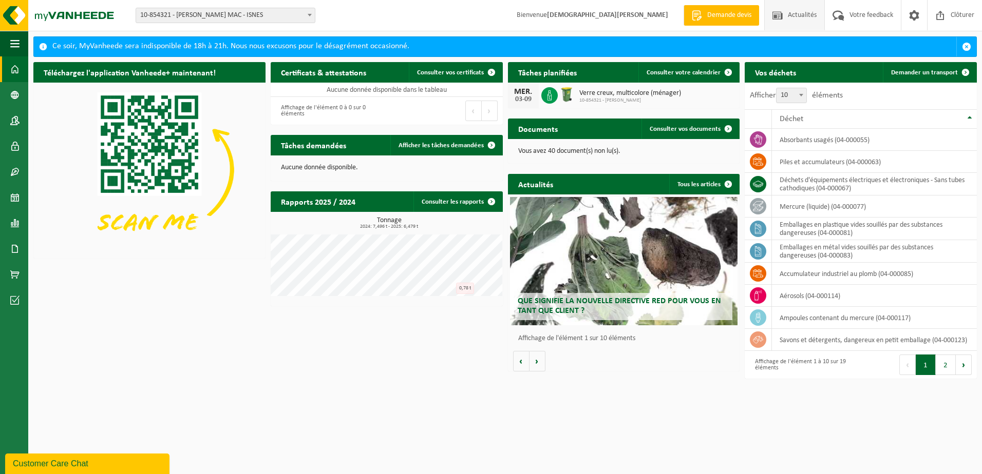 This screenshot has width=982, height=474. What do you see at coordinates (775, 72) in the screenshot?
I see `h2: Vos déchets` at bounding box center [775, 72].